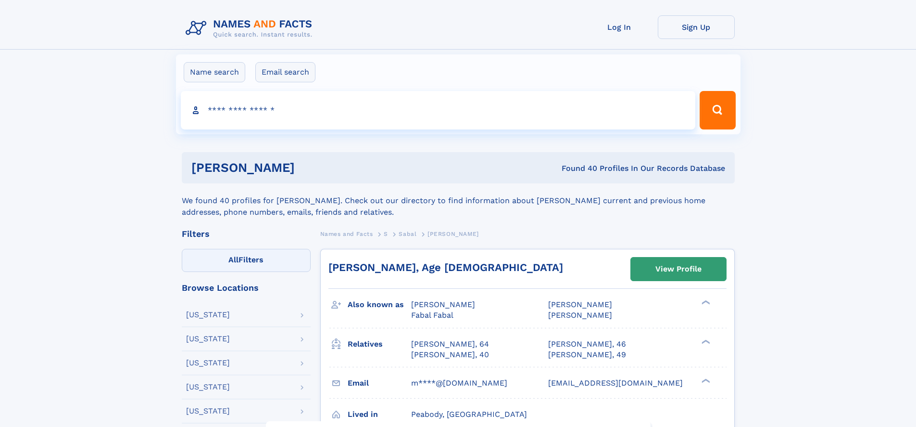 The width and height of the screenshot is (916, 427). What do you see at coordinates (285, 72) in the screenshot?
I see `label: Email search` at bounding box center [285, 72].